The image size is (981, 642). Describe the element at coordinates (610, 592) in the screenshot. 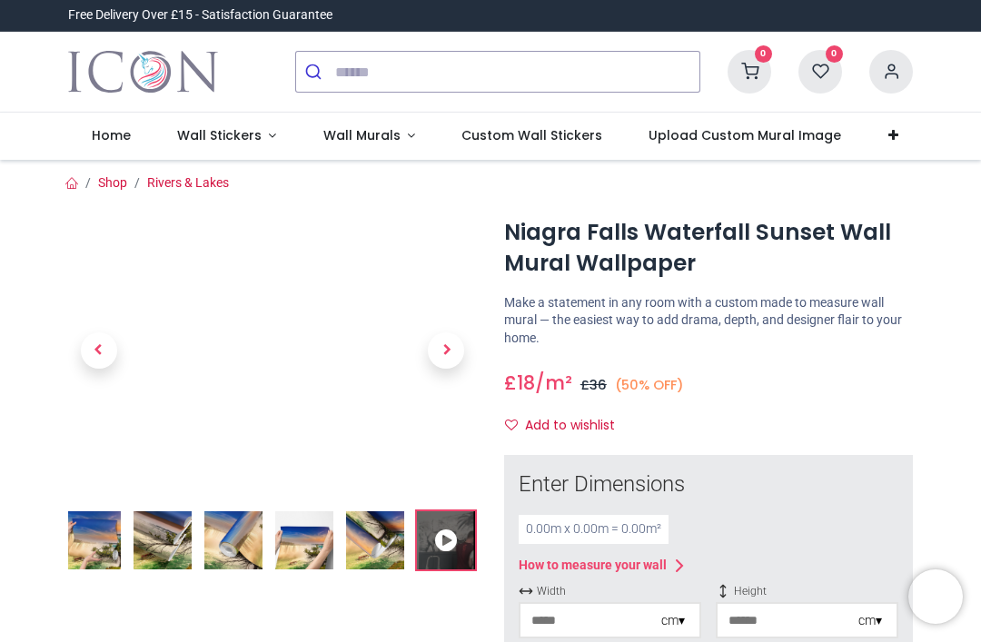

I see `span: Width` at that location.